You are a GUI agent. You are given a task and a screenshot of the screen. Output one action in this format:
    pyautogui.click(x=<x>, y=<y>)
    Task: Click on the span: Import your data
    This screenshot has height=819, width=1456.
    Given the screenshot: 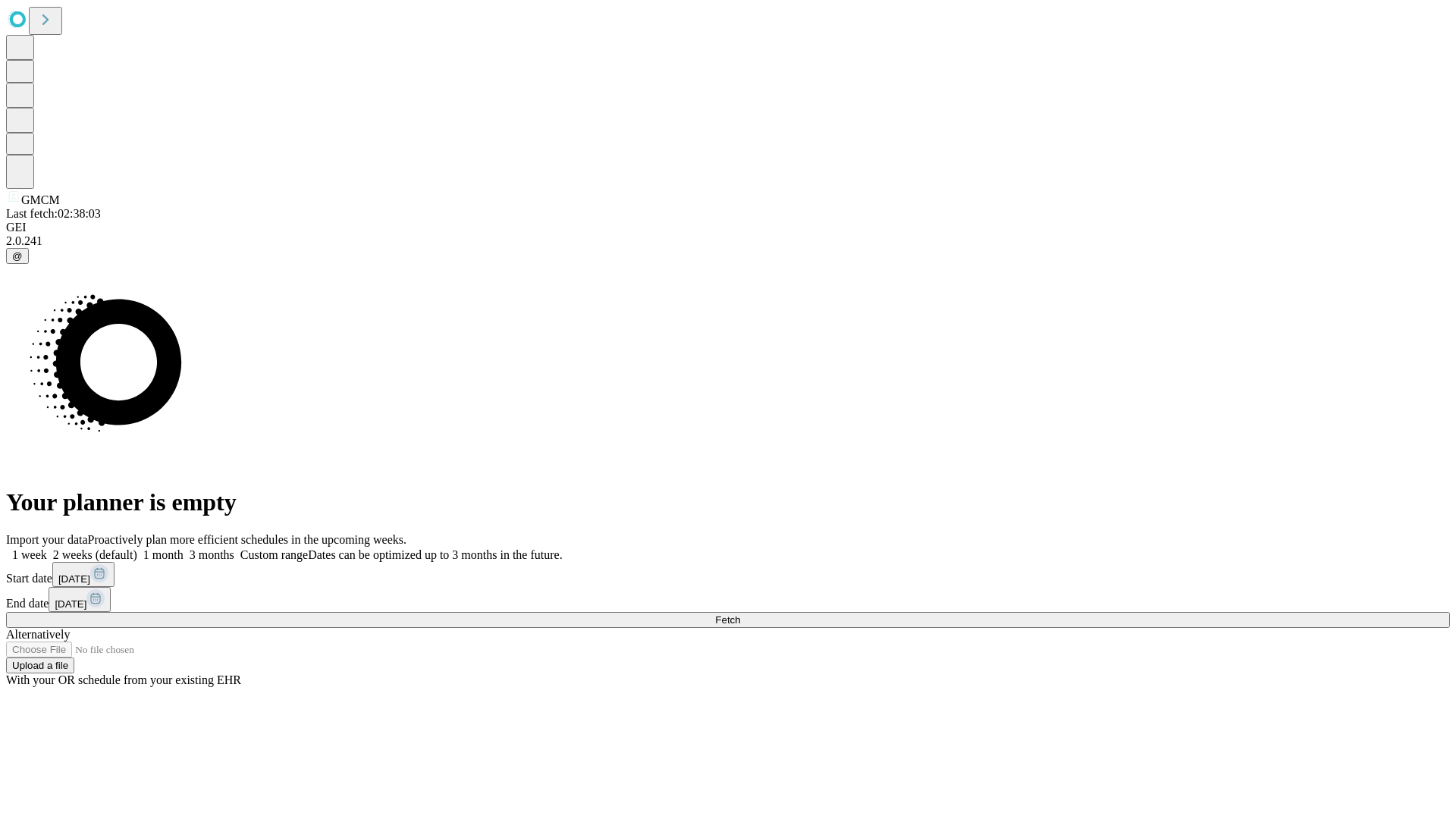 What is the action you would take?
    pyautogui.click(x=47, y=539)
    